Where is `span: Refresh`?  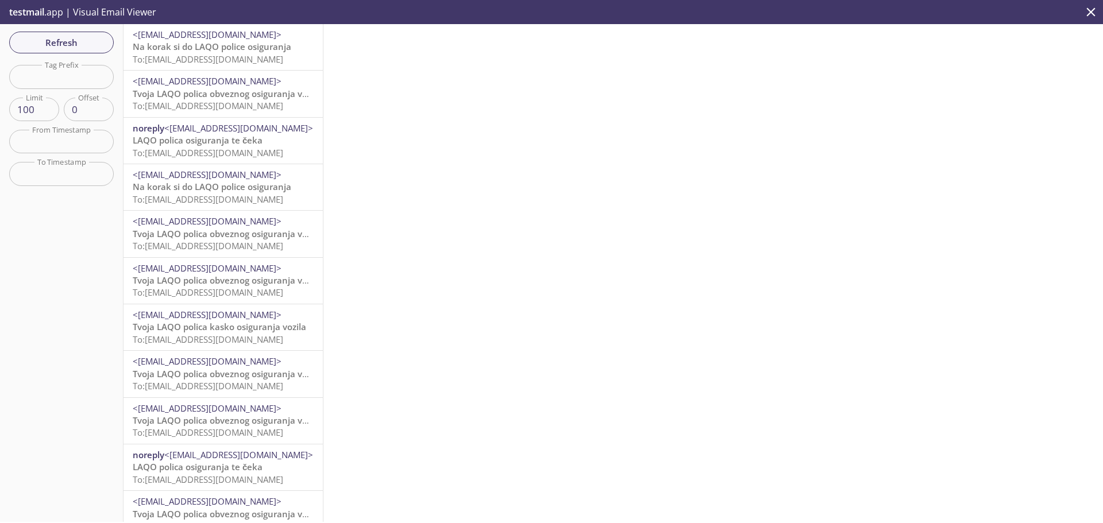
span: Refresh is located at coordinates (61, 43).